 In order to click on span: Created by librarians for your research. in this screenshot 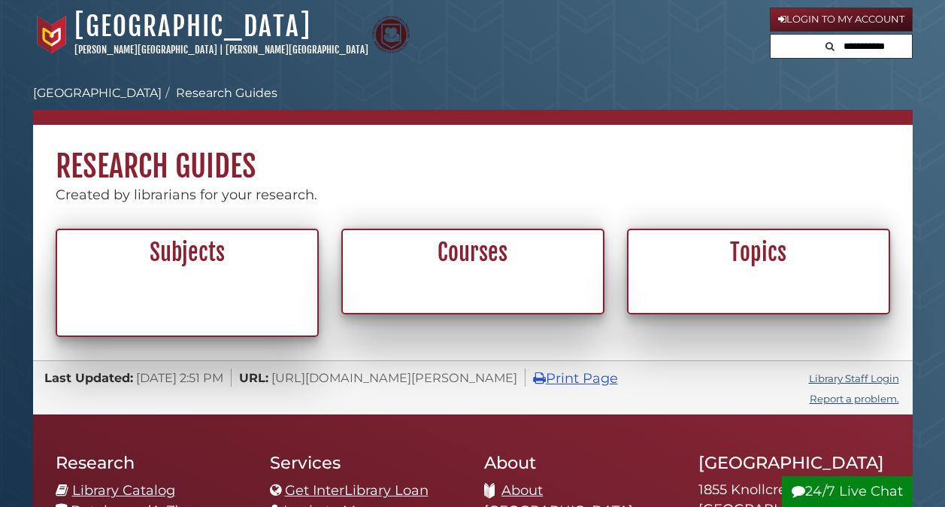, I will do `click(186, 195)`.